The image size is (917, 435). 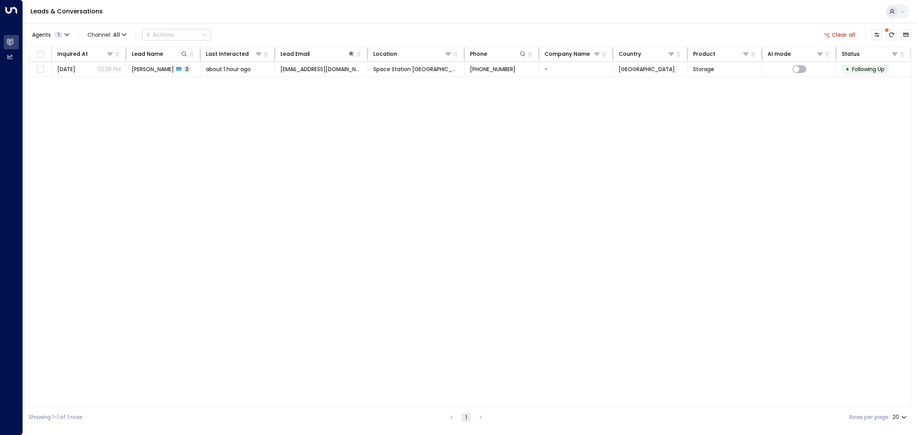 What do you see at coordinates (228, 69) in the screenshot?
I see `span: about 1 hour ago` at bounding box center [228, 69].